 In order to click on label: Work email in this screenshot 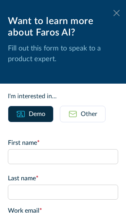, I will do `click(63, 211)`.